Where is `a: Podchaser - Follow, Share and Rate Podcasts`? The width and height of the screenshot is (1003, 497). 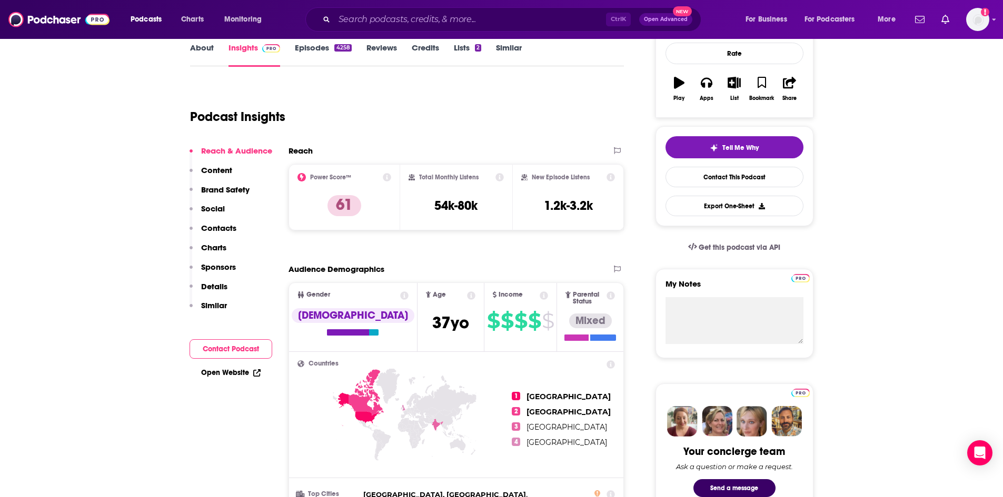
a: Podchaser - Follow, Share and Rate Podcasts is located at coordinates (59, 19).